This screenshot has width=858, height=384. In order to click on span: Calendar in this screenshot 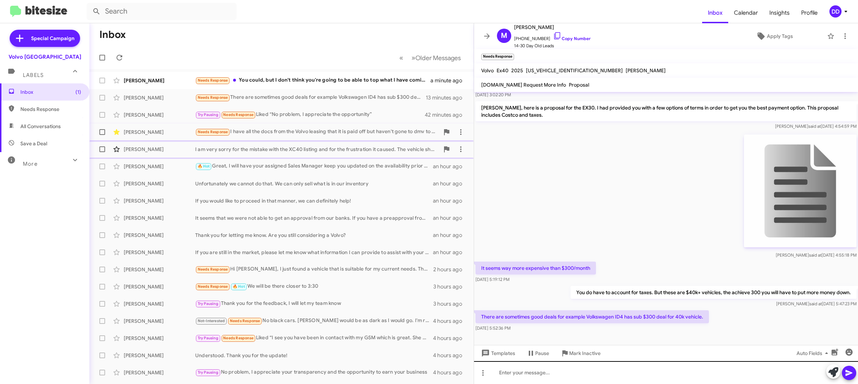, I will do `click(746, 13)`.